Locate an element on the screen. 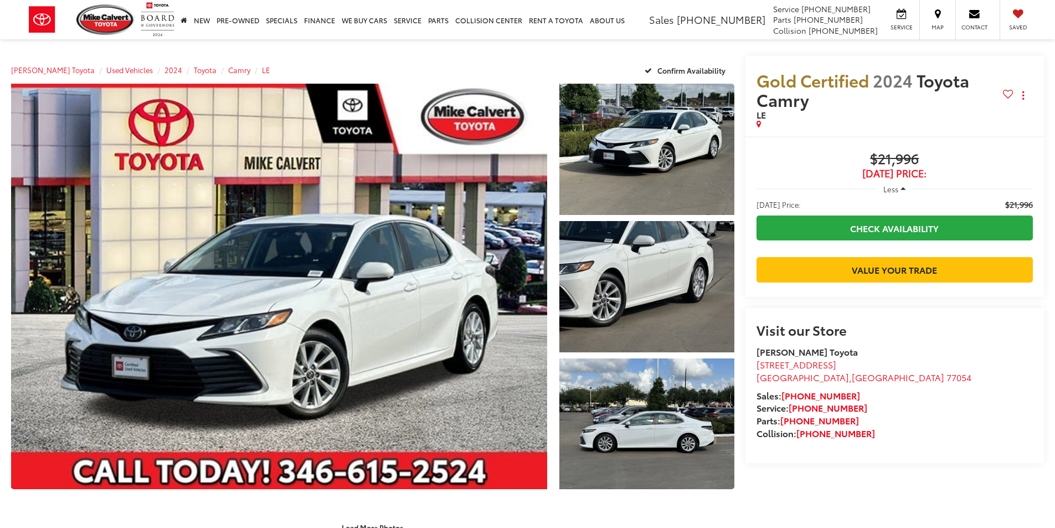  span: Toyota is located at coordinates (205, 70).